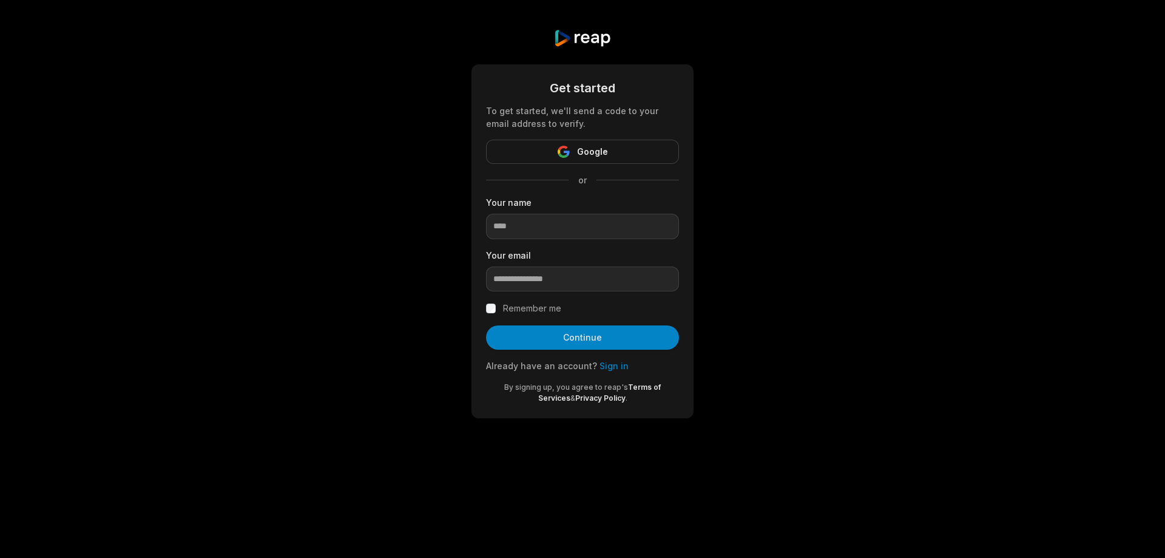 The width and height of the screenshot is (1165, 558). I want to click on img: reap, so click(582, 38).